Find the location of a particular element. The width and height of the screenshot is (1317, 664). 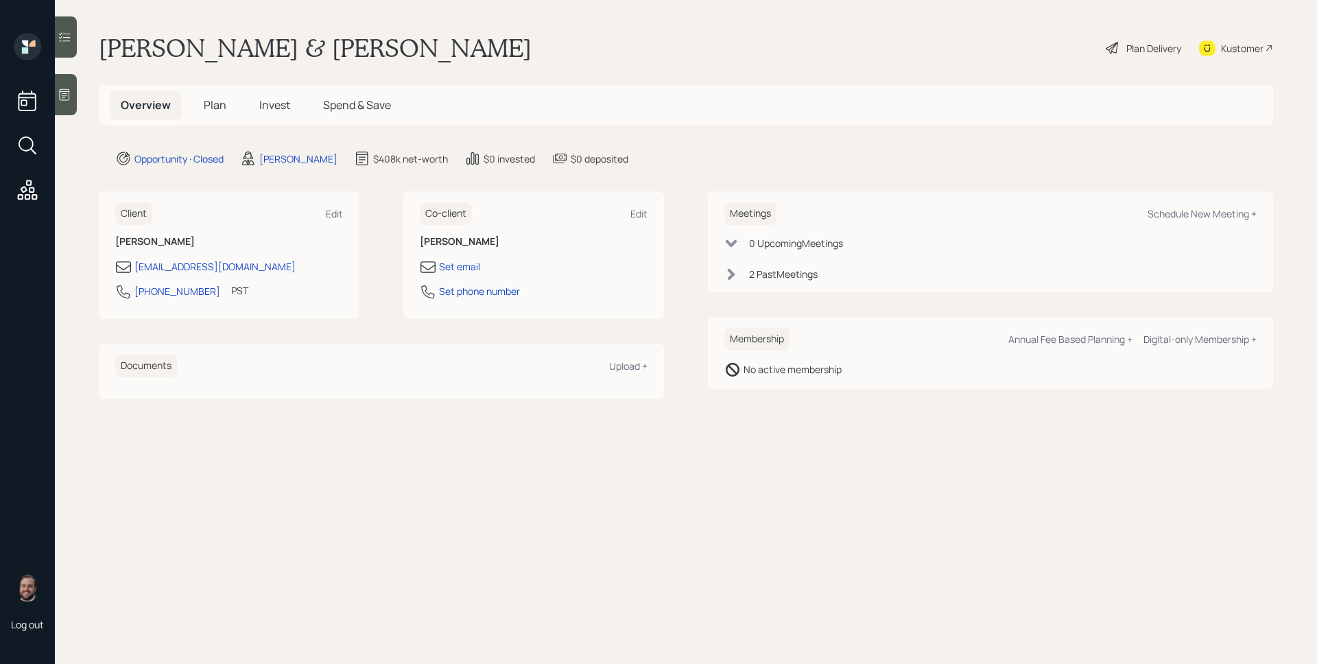

div: Schedule New Meeting + is located at coordinates (1202, 213).